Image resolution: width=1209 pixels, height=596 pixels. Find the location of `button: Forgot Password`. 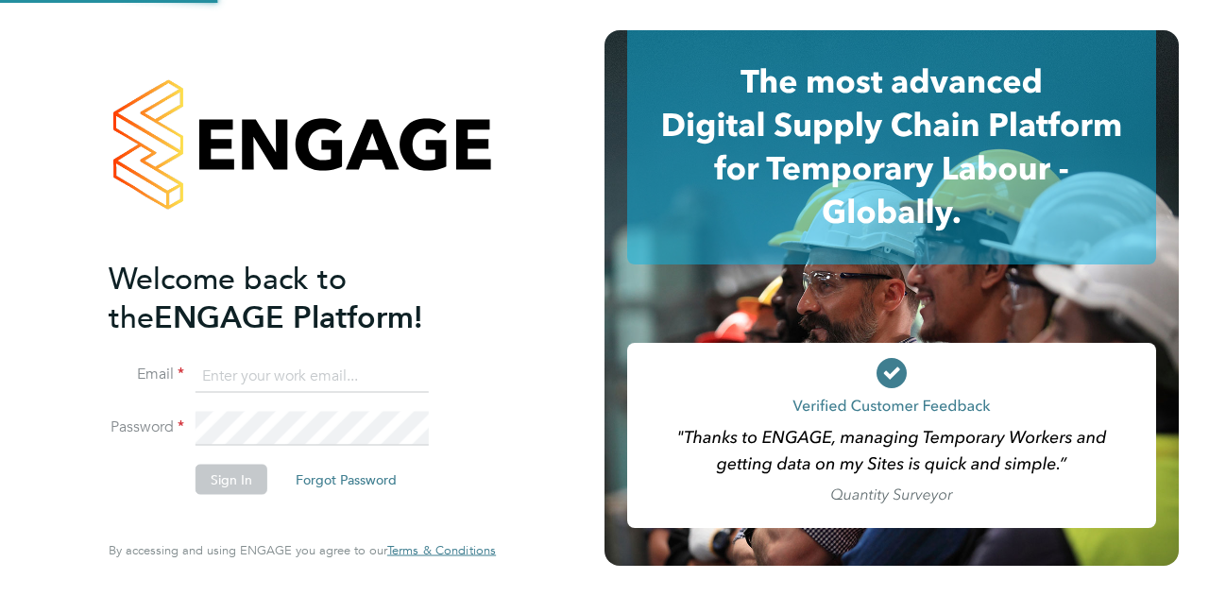

button: Forgot Password is located at coordinates (346, 480).